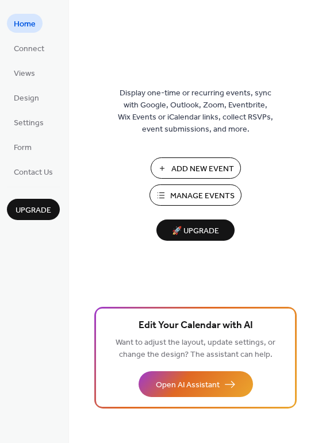 This screenshot has height=443, width=322. I want to click on span: Want to adjust the layout, update settings, or change the design? The assistant can help., so click(195, 349).